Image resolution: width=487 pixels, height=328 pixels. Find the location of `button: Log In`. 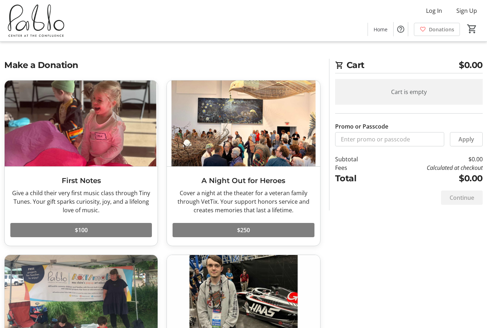

button: Log In is located at coordinates (434, 11).